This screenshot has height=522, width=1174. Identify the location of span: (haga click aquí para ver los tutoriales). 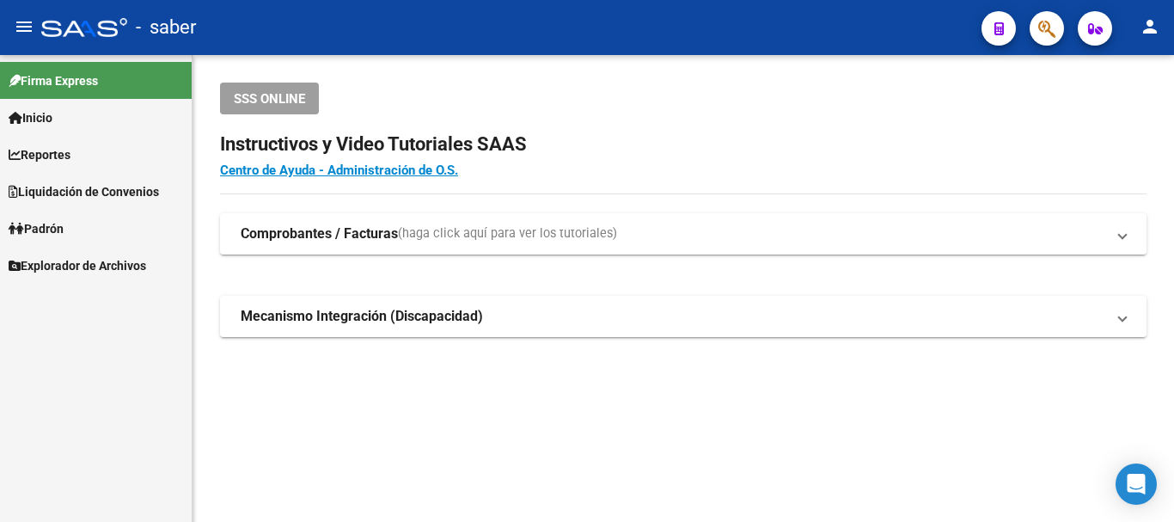
(507, 234).